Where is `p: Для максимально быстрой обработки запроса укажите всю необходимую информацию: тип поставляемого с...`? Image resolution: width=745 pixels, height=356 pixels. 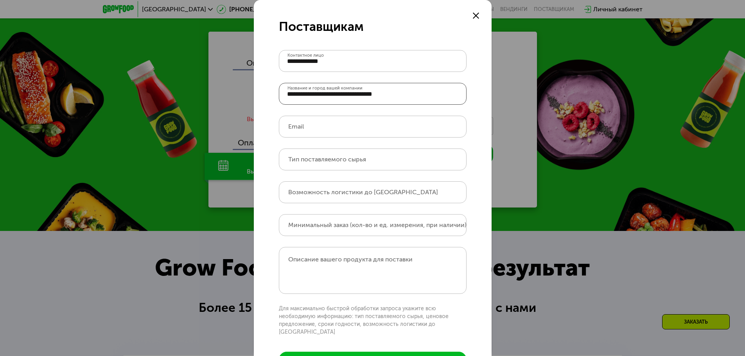 p: Для максимально быстрой обработки запроса укажите всю необходимую информацию: тип поставляемого с... is located at coordinates (373, 321).